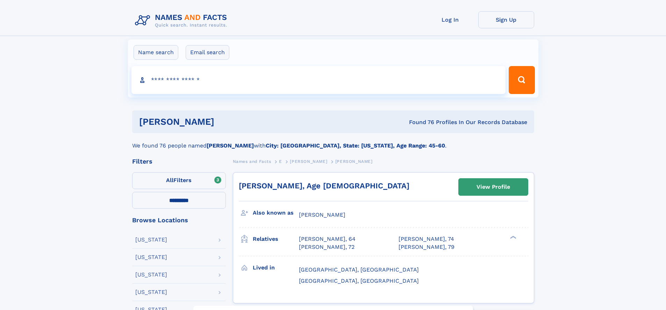 The width and height of the screenshot is (666, 310). I want to click on h3: Also known as, so click(276, 213).